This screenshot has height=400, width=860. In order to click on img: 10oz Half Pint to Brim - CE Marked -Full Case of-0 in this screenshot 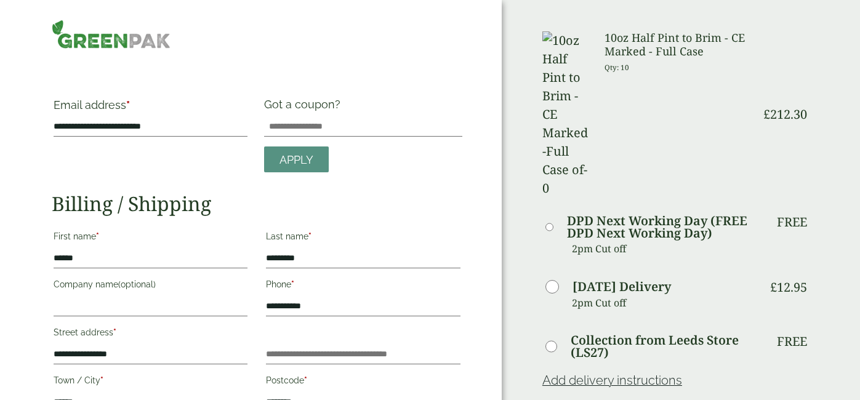, I will do `click(566, 115)`.